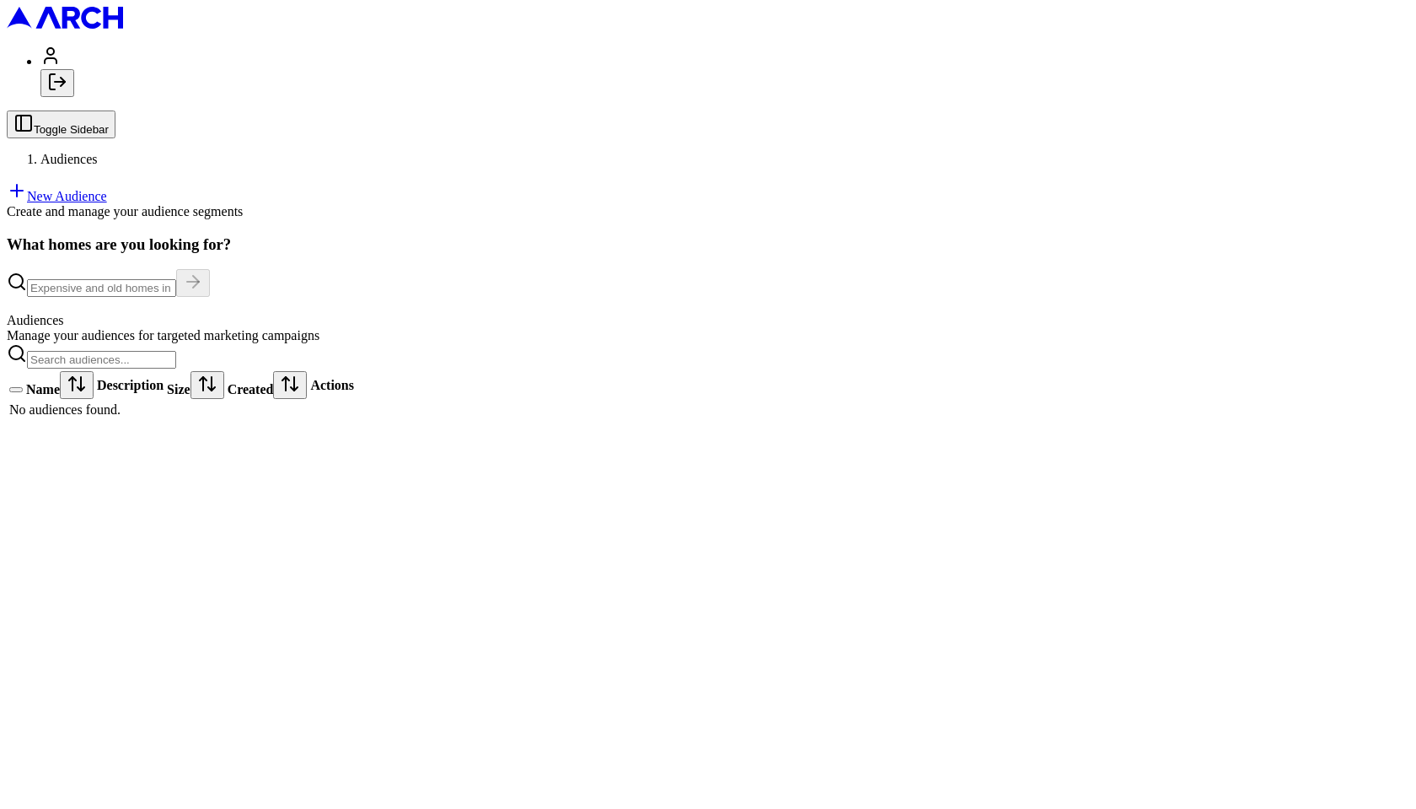 This screenshot has width=1416, height=809. What do you see at coordinates (56, 196) in the screenshot?
I see `a: New Audience` at bounding box center [56, 196].